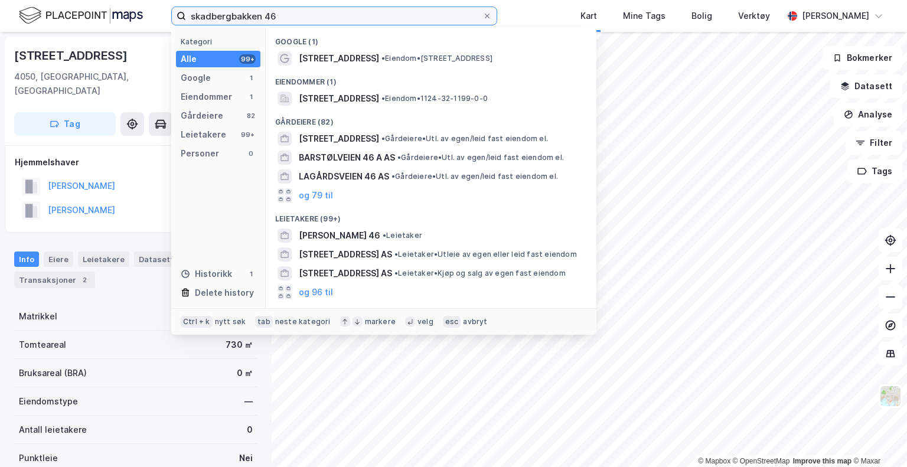 This screenshot has width=907, height=467. What do you see at coordinates (761, 461) in the screenshot?
I see `a: OpenStreetMap` at bounding box center [761, 461].